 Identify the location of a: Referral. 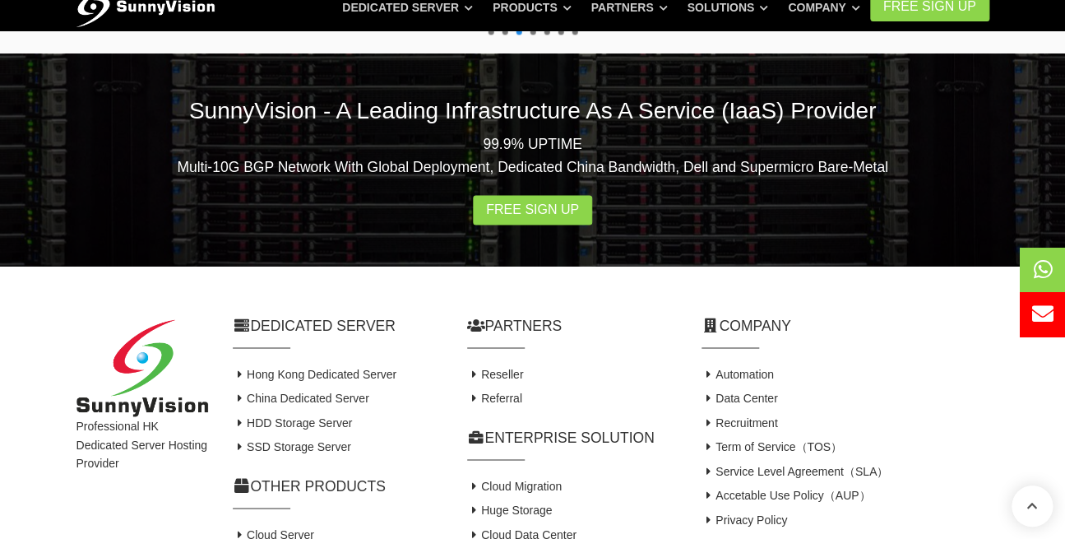
(494, 397).